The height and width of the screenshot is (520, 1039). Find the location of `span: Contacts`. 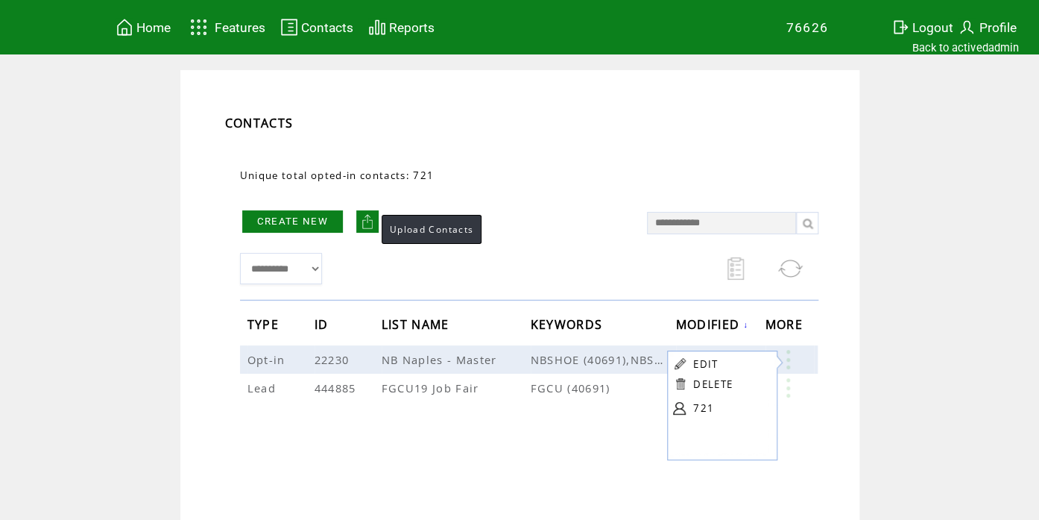

span: Contacts is located at coordinates (327, 28).